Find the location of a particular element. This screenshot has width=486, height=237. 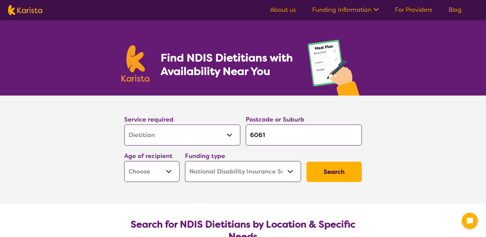

a: Blog is located at coordinates (455, 10).